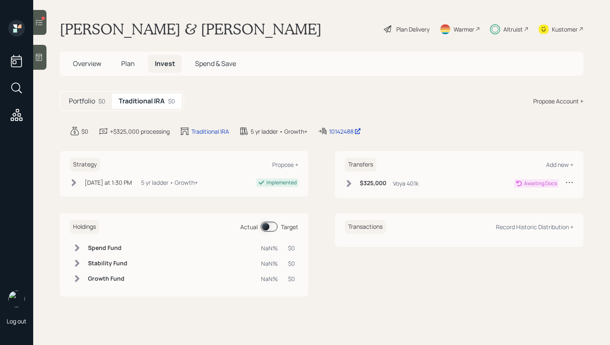 This screenshot has width=610, height=345. Describe the element at coordinates (85, 164) in the screenshot. I see `h6: Strategy` at that location.